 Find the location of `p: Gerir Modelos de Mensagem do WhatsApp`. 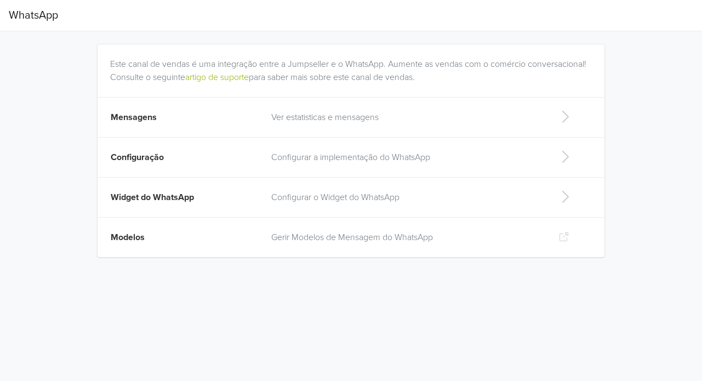

p: Gerir Modelos de Mensagem do WhatsApp is located at coordinates (406, 237).